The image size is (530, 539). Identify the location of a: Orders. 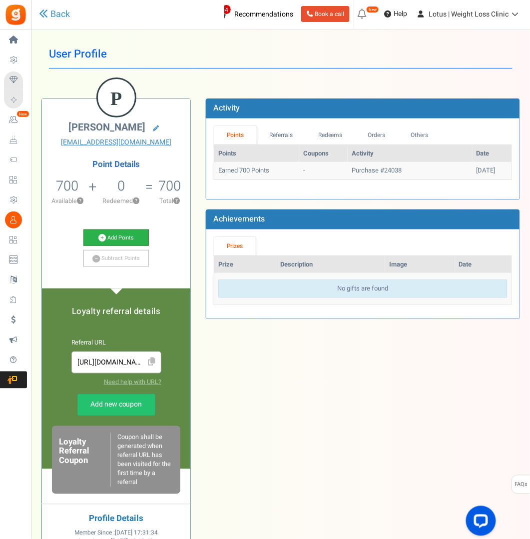
(377, 135).